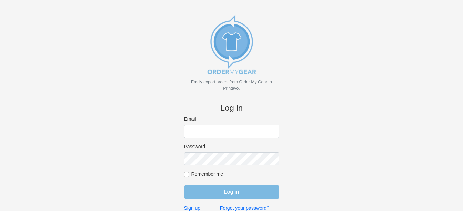 Image resolution: width=463 pixels, height=211 pixels. I want to click on h4: Log in, so click(232, 108).